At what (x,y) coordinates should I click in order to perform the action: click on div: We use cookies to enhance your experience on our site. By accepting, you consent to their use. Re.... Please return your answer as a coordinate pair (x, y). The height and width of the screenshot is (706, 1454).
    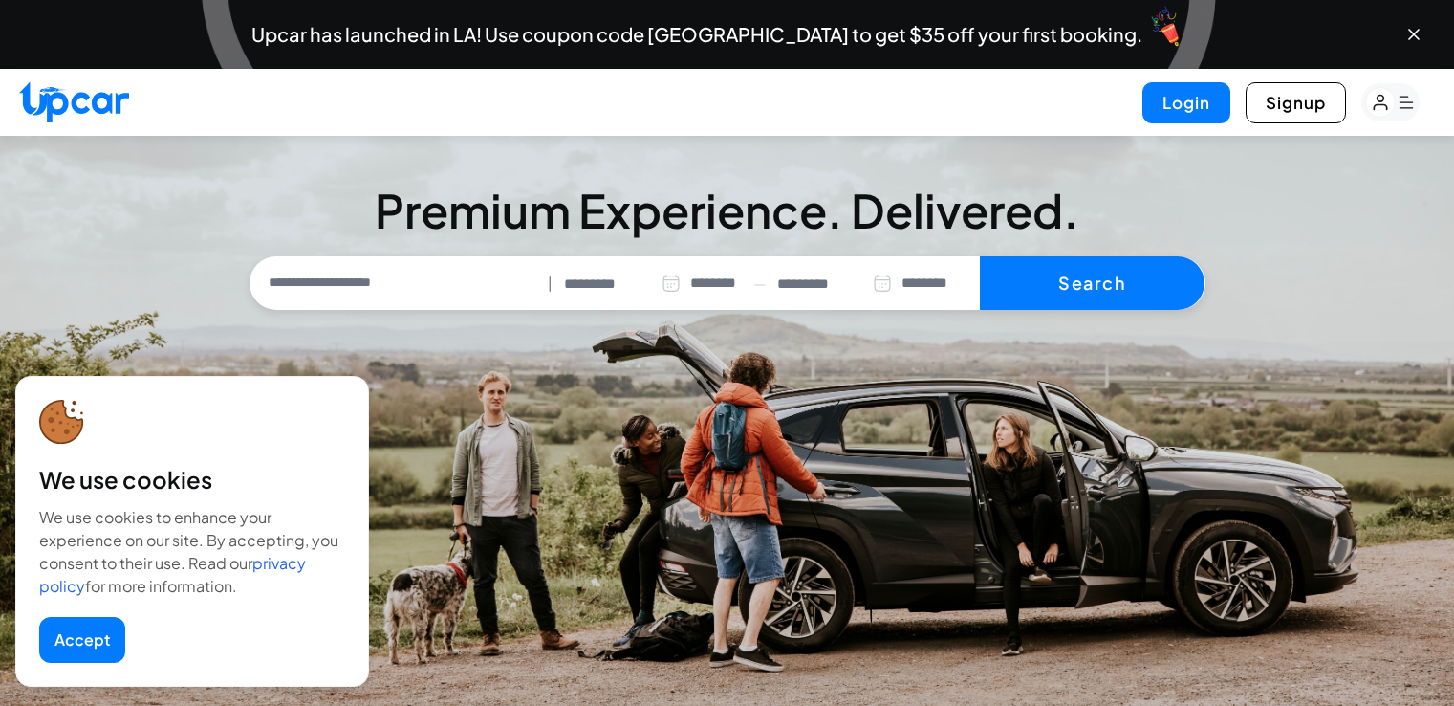
    Looking at the image, I should click on (192, 552).